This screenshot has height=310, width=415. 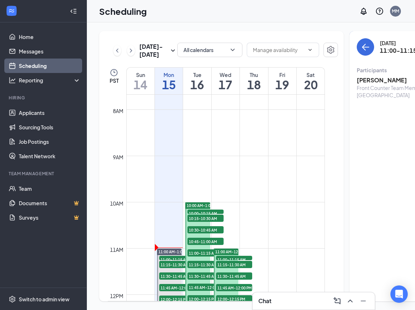 What do you see at coordinates (232, 252) in the screenshot?
I see `span: 11:00 AM-12:45 PM` at bounding box center [232, 252].